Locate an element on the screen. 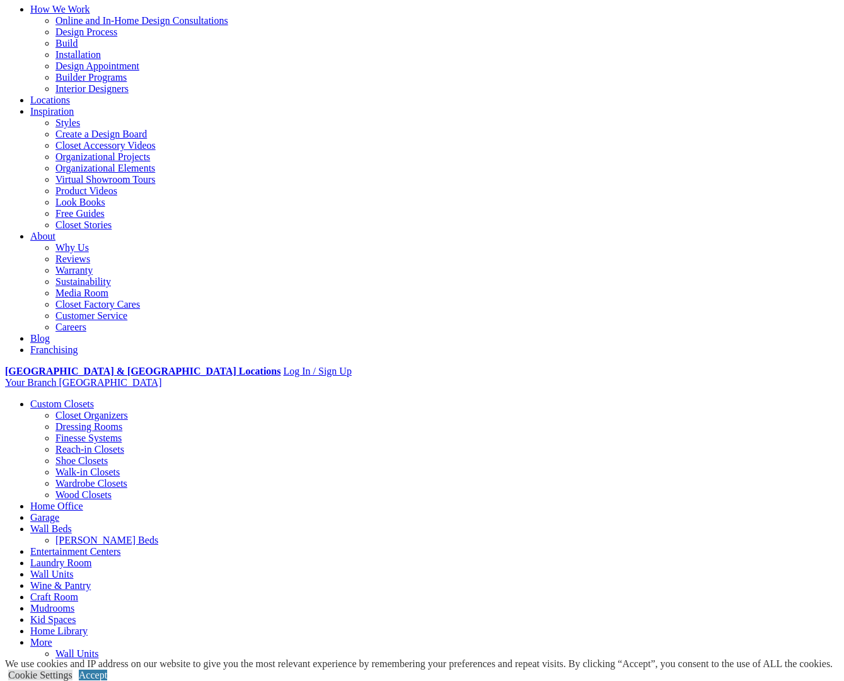 This screenshot has width=844, height=681. a: Wood Closets is located at coordinates (83, 494).